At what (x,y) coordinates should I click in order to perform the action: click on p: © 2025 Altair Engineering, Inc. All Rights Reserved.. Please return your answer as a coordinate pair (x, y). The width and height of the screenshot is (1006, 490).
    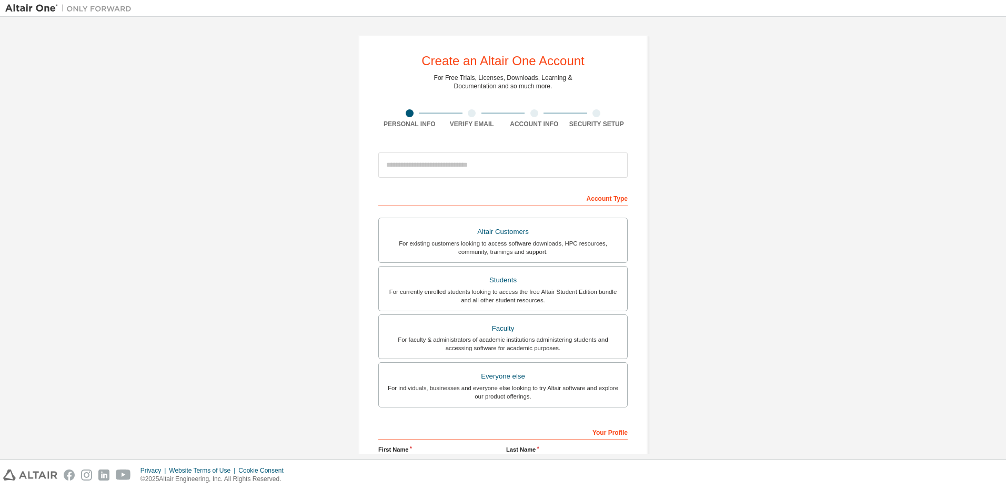
    Looking at the image, I should click on (215, 479).